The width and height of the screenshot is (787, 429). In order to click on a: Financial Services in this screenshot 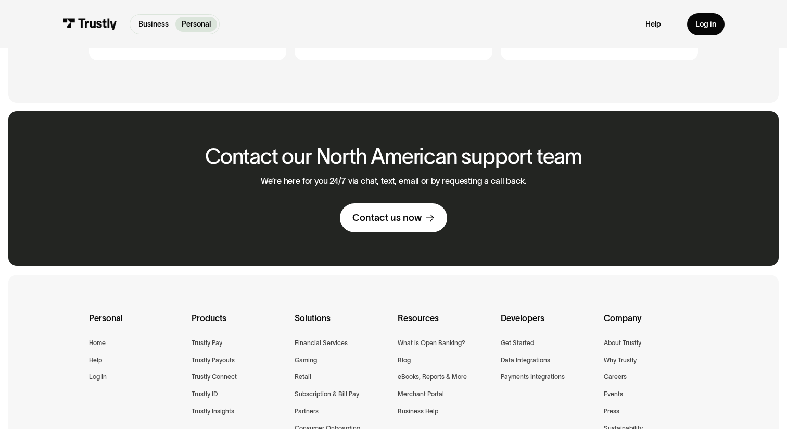, I will do `click(321, 343)`.